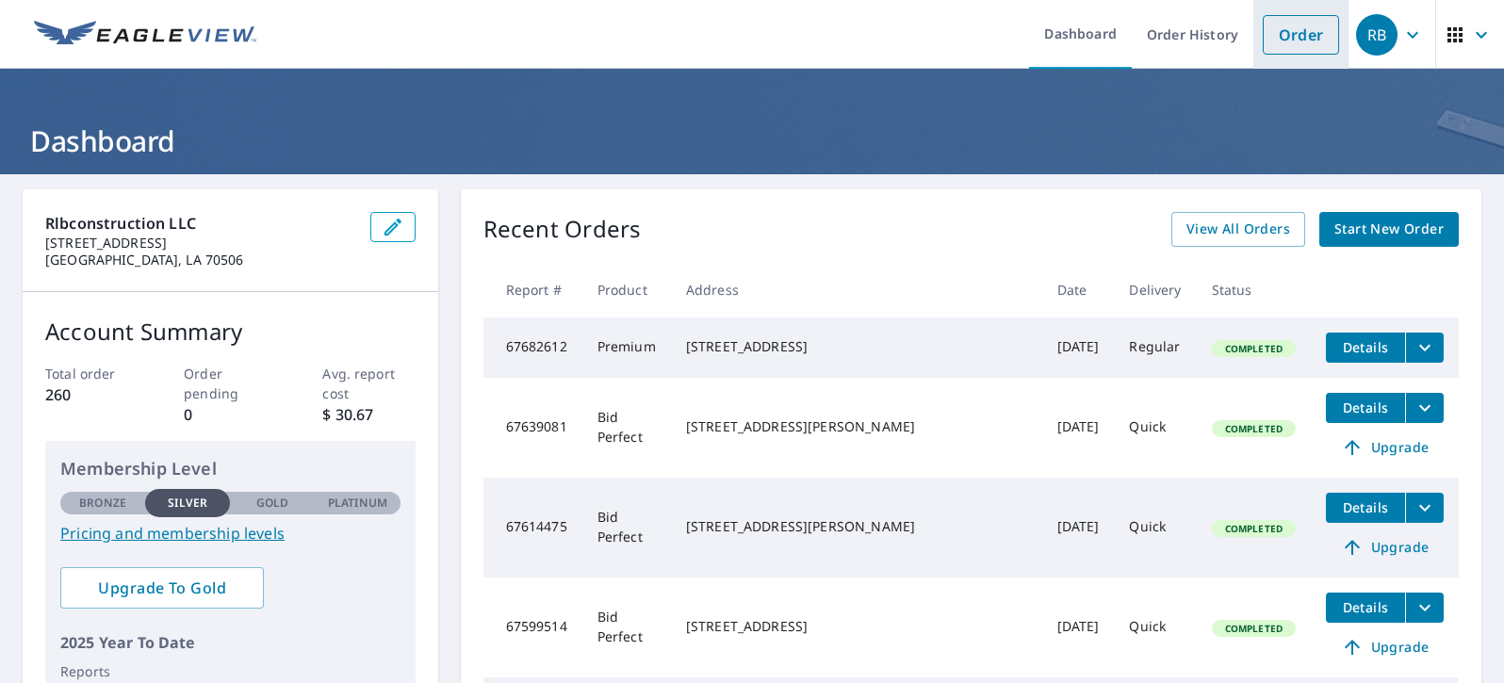 Image resolution: width=1504 pixels, height=683 pixels. What do you see at coordinates (1238, 229) in the screenshot?
I see `span: View All Orders` at bounding box center [1238, 229].